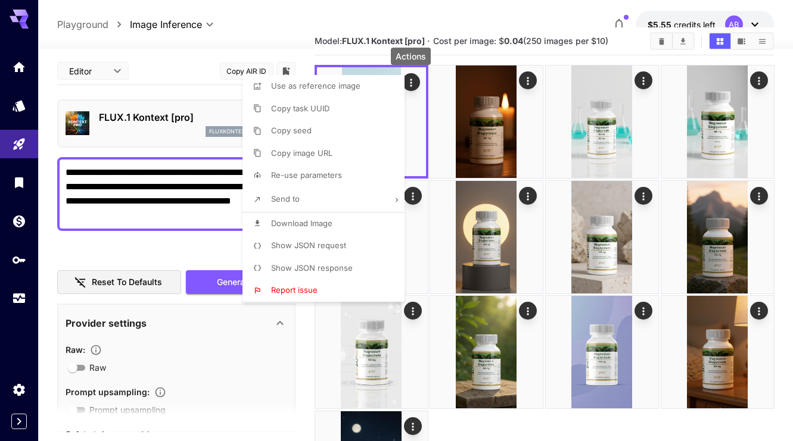 This screenshot has width=793, height=441. I want to click on span: Show JSON response, so click(311, 268).